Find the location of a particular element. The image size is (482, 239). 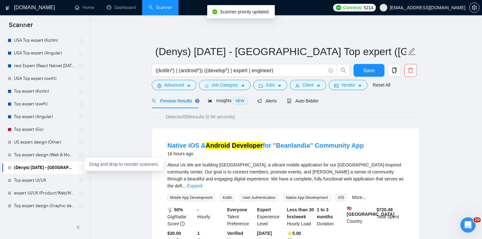

span: Vendor is located at coordinates (348, 85).